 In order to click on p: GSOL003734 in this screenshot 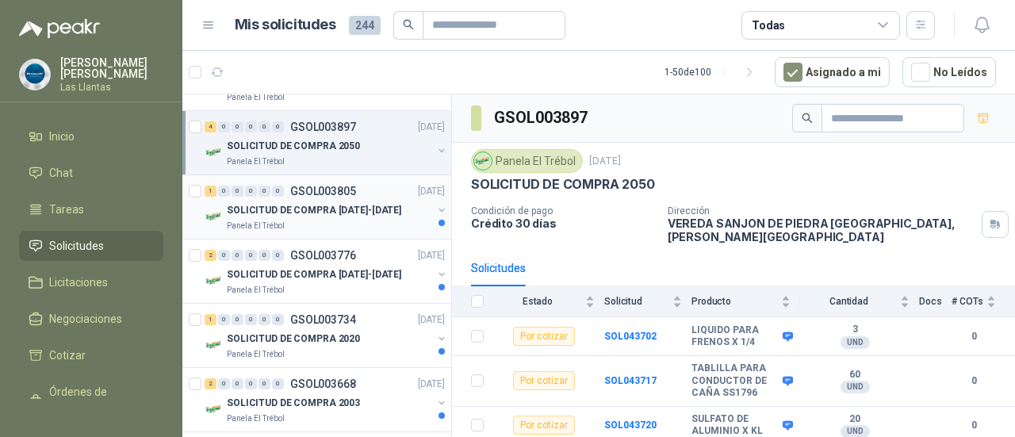, I will do `click(323, 320)`.